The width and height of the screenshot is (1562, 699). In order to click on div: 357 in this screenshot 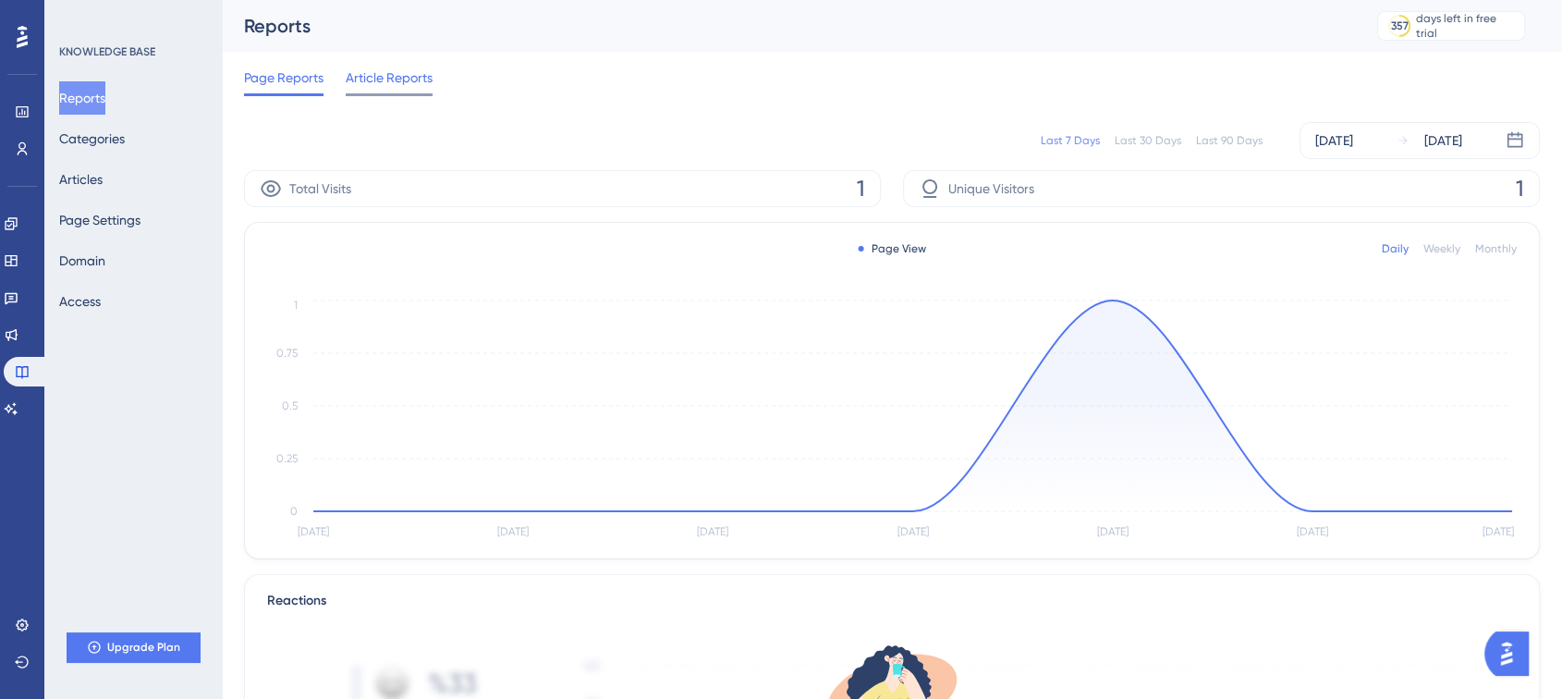, I will do `click(1399, 26)`.